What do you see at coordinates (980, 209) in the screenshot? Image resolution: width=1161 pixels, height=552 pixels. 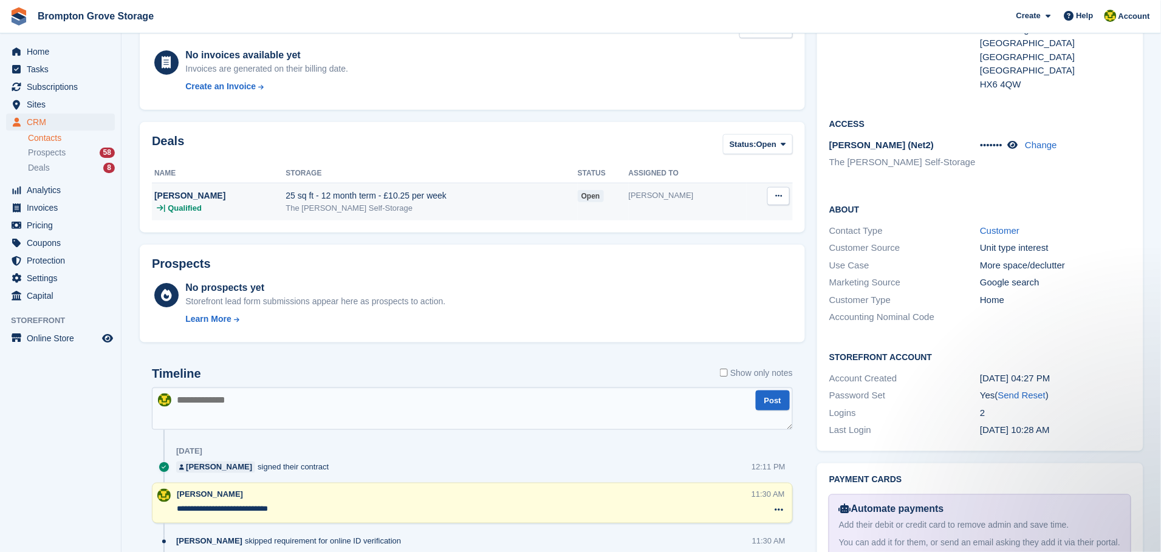 I see `h2: About` at bounding box center [980, 209].